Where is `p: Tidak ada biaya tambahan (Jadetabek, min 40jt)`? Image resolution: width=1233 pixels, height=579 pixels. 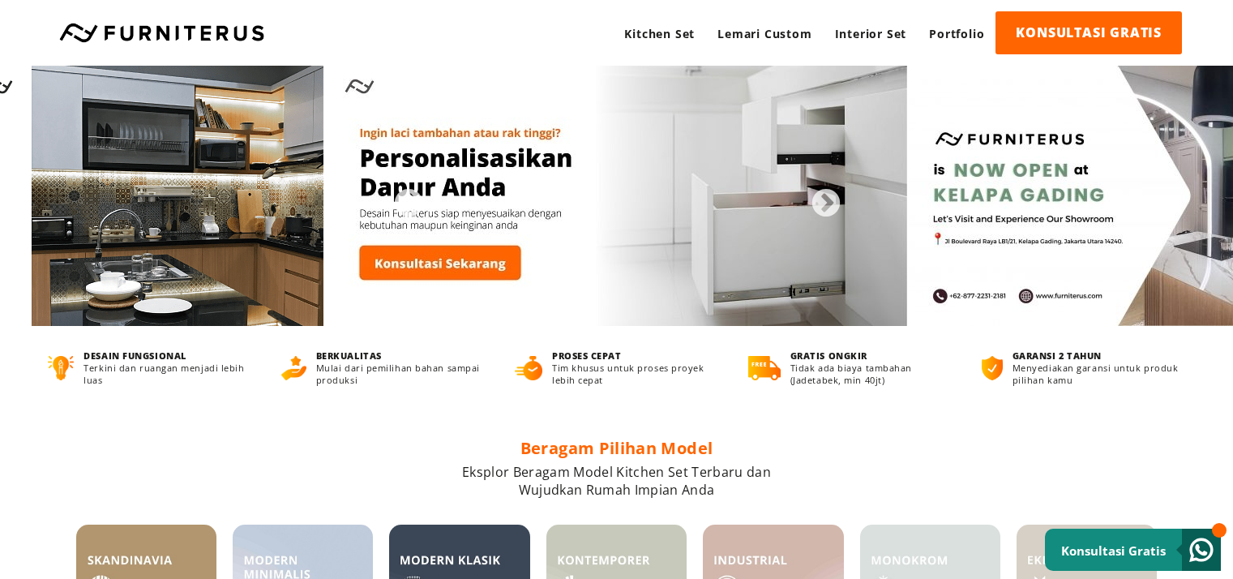 p: Tidak ada biaya tambahan (Jadetabek, min 40jt) is located at coordinates (871, 374).